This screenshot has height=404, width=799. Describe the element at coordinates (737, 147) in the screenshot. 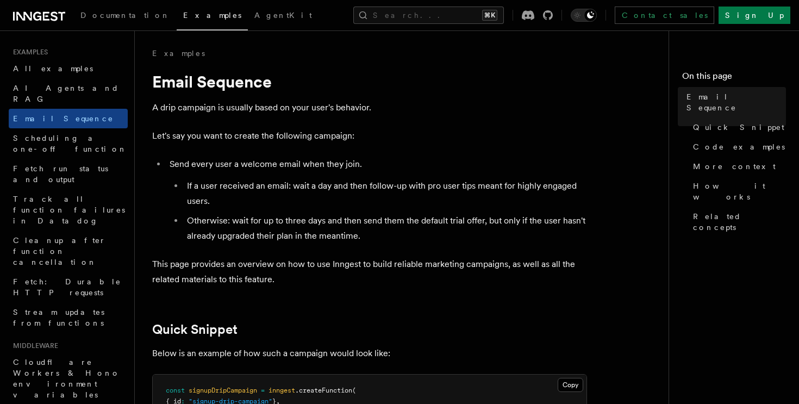

I see `a: Code examples` at that location.